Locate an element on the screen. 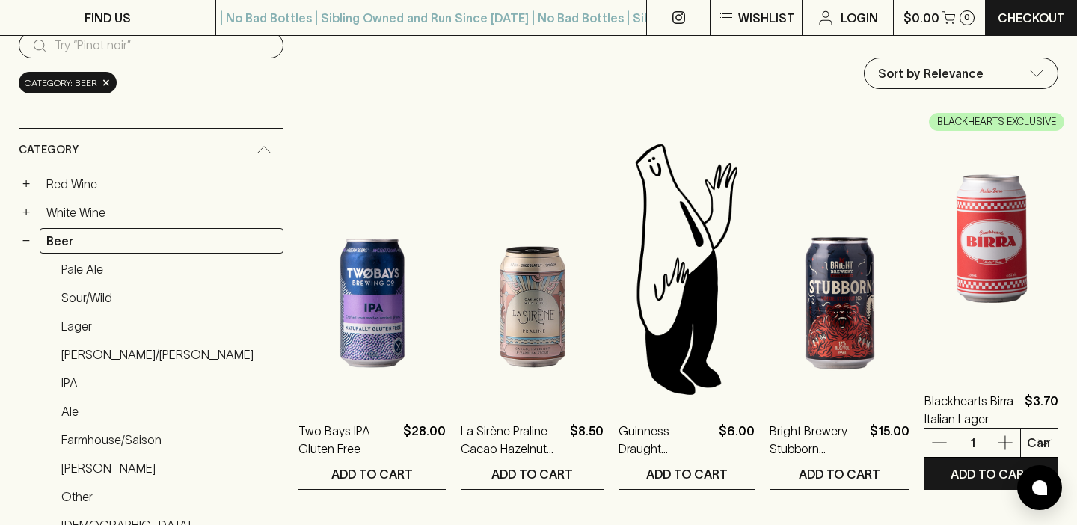 The image size is (1077, 525). a: Blackhearts Birra Italian Lager is located at coordinates (972, 410).